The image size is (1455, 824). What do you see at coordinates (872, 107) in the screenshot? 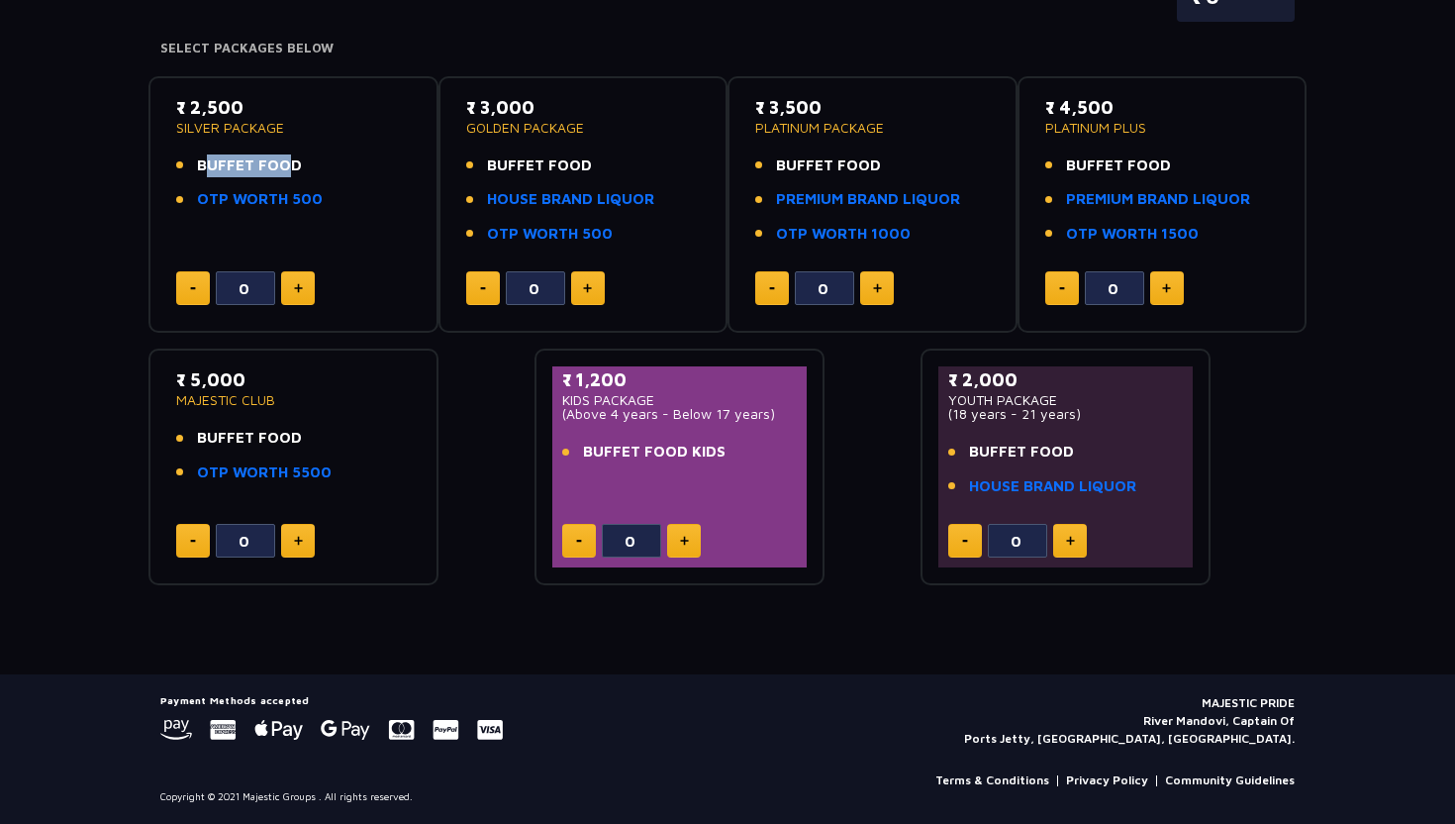
I see `p: ₹ 3,500` at bounding box center [872, 107].